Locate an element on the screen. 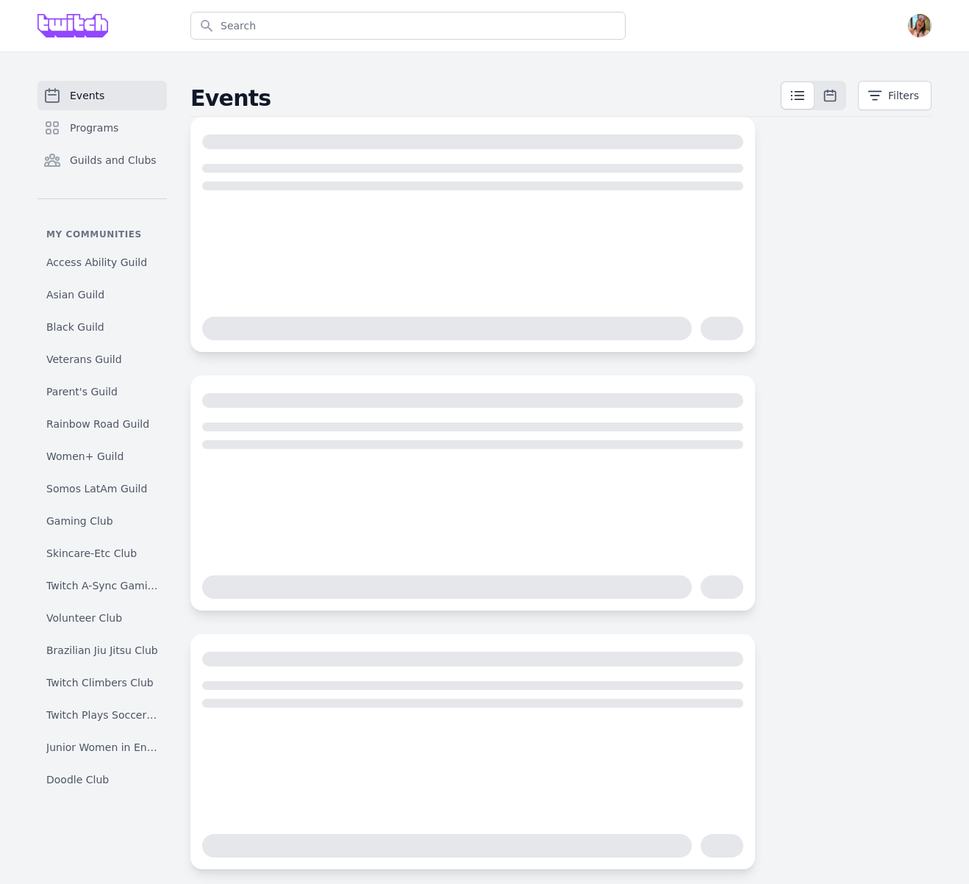  nav: Sidebar is located at coordinates (102, 442).